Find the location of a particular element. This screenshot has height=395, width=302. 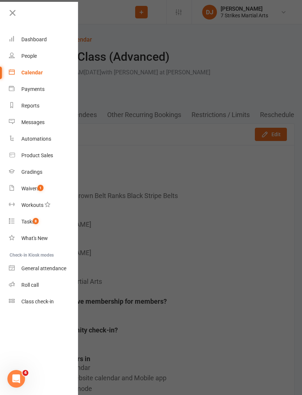

div: Dashboard is located at coordinates (34, 39).